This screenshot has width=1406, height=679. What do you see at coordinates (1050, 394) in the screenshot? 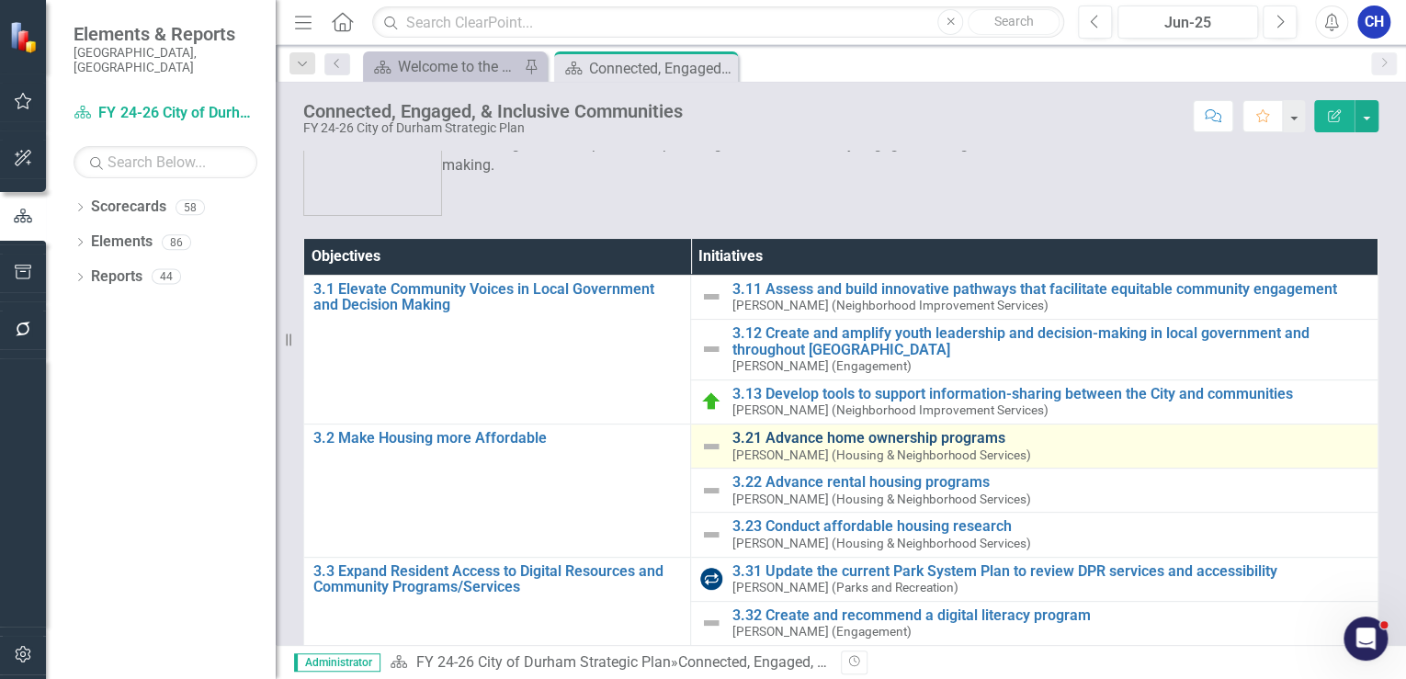
I see `a: 3.13 Develop tools to support information-sharing between the City and communities` at bounding box center [1050, 394].